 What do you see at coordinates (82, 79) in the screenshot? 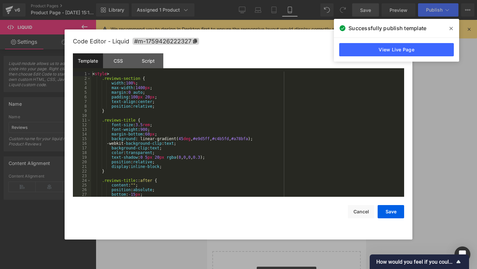
I see `div: 2` at bounding box center [82, 79].